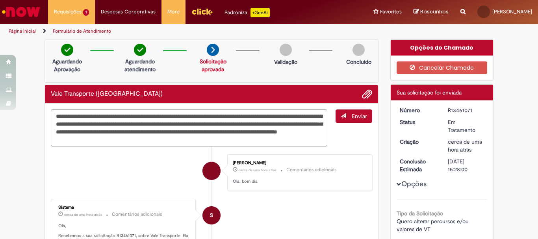  Describe the element at coordinates (124, 226) in the screenshot. I see `p: Olá,` at that location.